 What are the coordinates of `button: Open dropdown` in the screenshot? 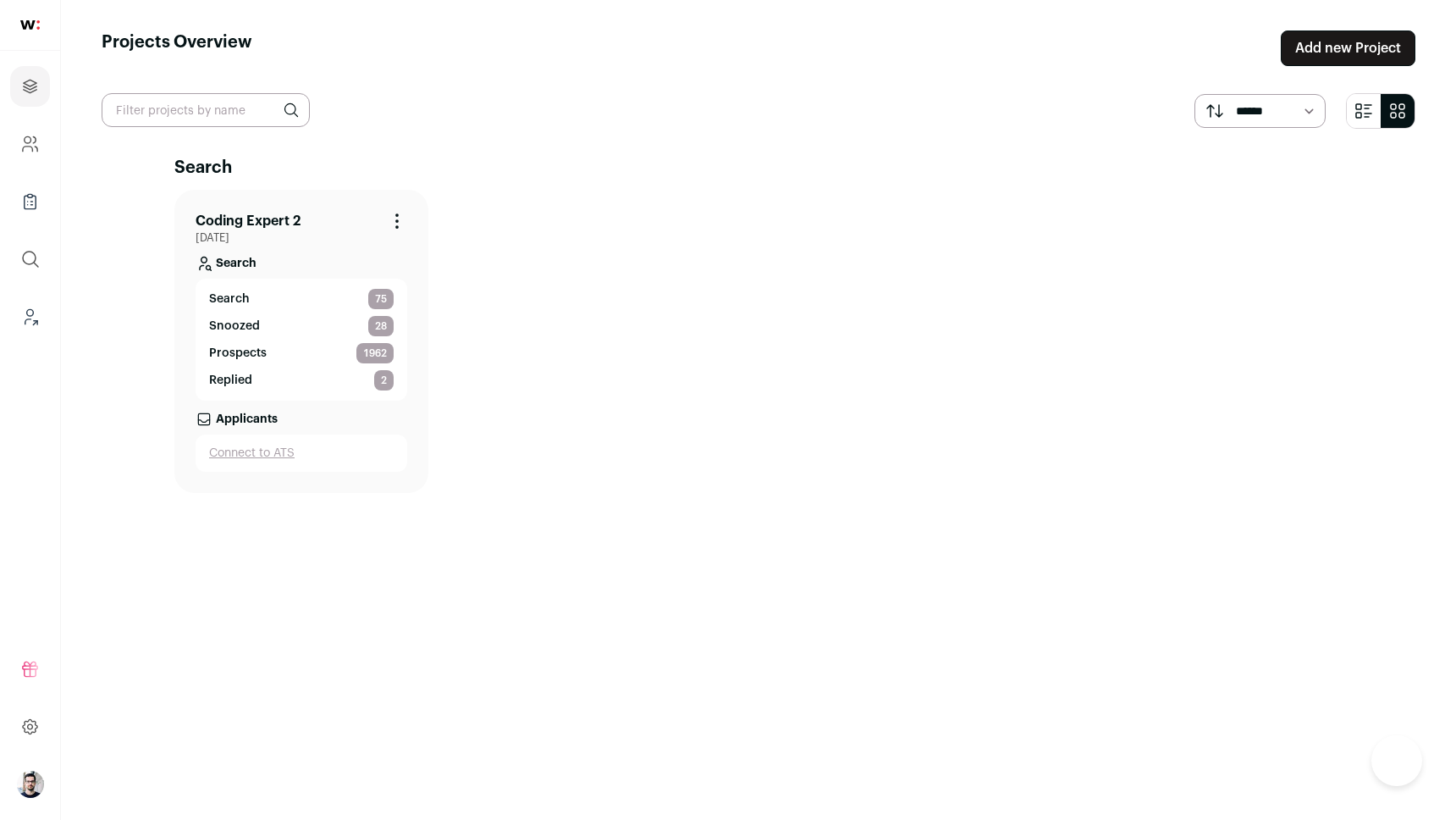 It's located at (31, 785).